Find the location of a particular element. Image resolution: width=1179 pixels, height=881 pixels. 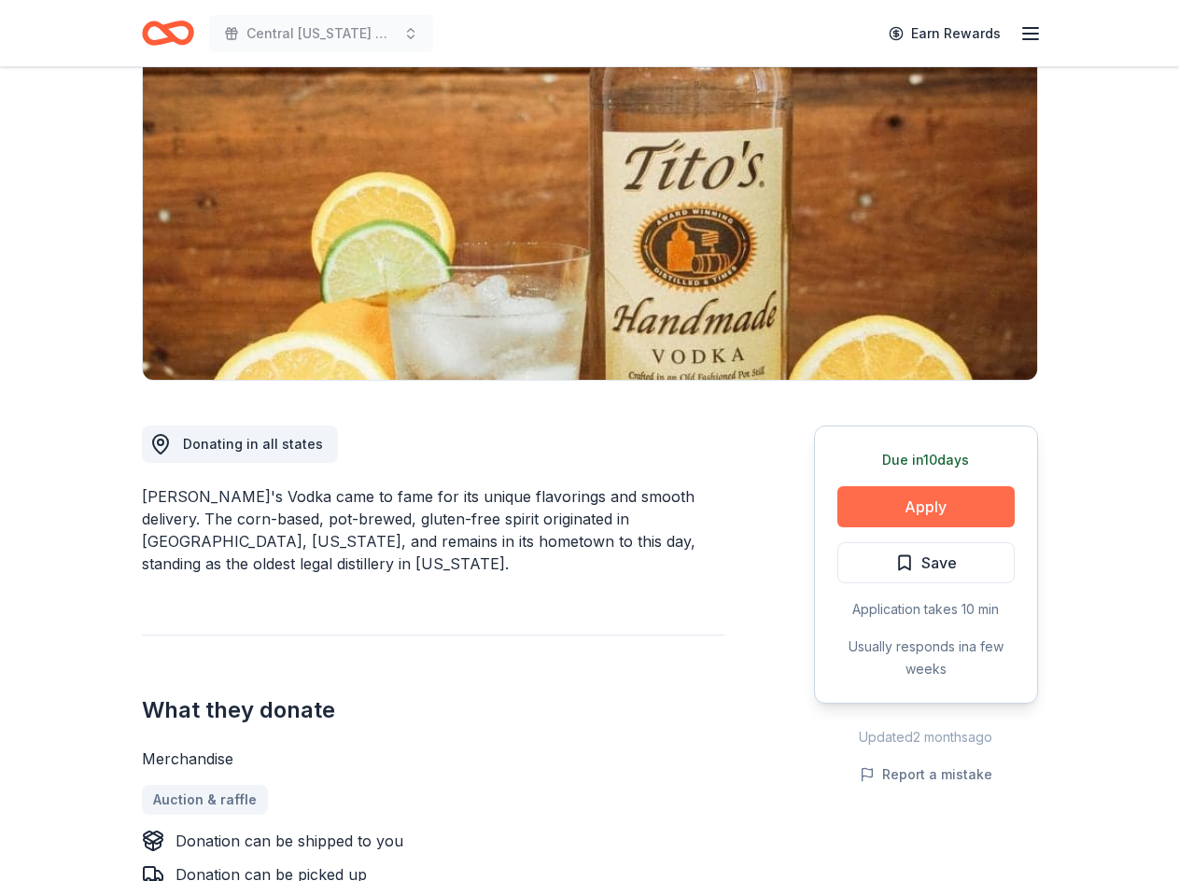

div: Application takes 10 min is located at coordinates (926, 610).